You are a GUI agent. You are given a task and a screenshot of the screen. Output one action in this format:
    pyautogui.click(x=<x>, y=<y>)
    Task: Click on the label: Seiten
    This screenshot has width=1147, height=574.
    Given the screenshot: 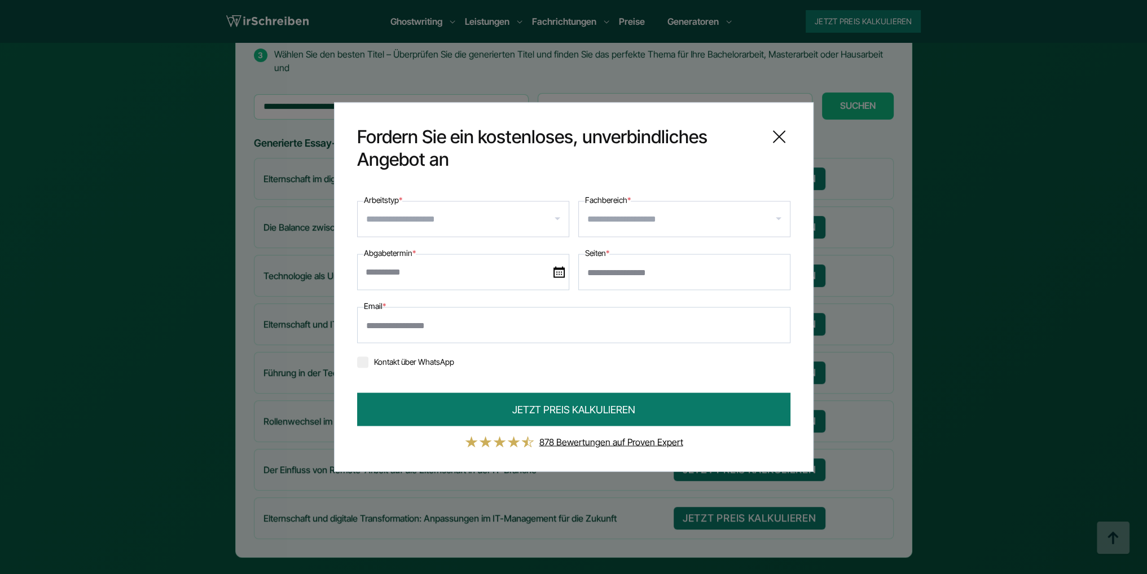 What is the action you would take?
    pyautogui.click(x=597, y=253)
    